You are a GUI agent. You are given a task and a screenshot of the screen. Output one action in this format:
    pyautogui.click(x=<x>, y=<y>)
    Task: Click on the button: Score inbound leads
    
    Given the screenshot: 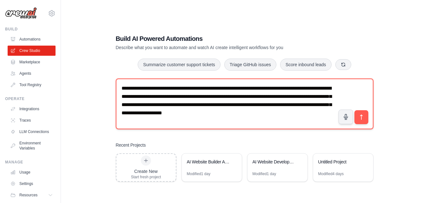 What is the action you would take?
    pyautogui.click(x=306, y=65)
    